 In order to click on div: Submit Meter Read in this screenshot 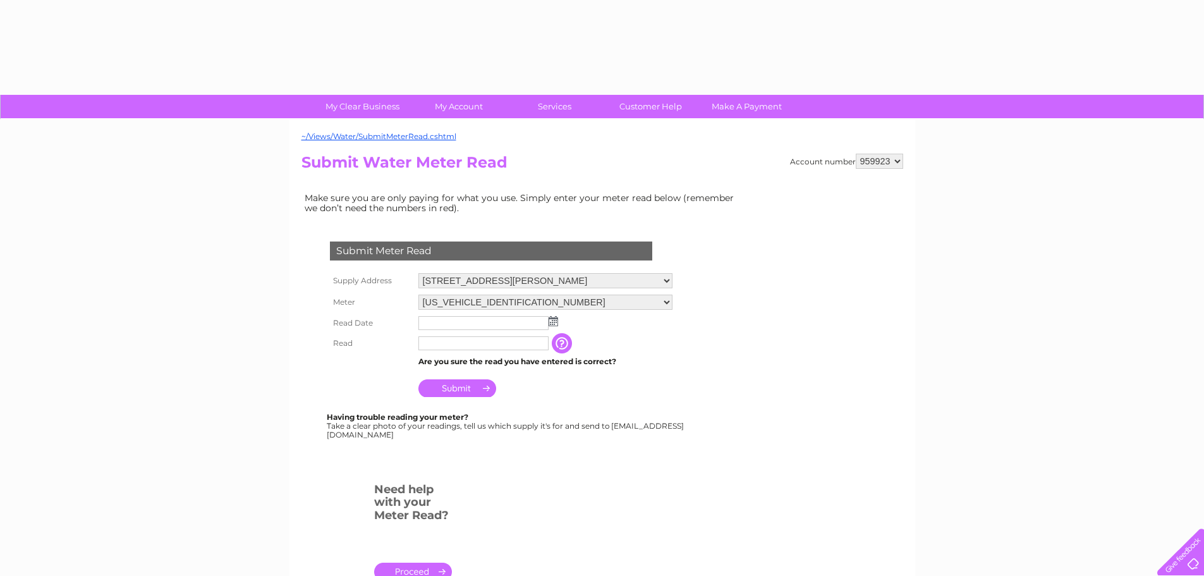, I will do `click(491, 251)`.